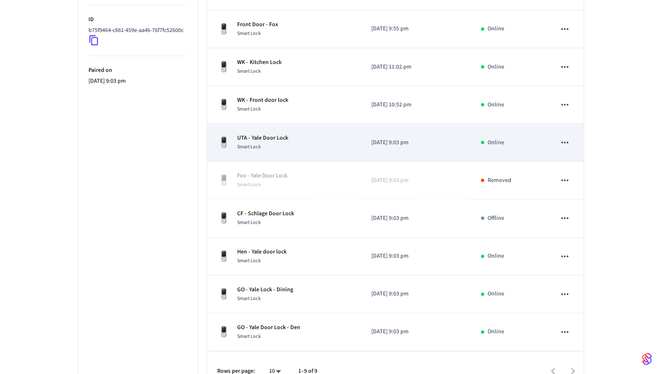 The width and height of the screenshot is (662, 374). I want to click on p: WK - Kitchen Lock, so click(259, 62).